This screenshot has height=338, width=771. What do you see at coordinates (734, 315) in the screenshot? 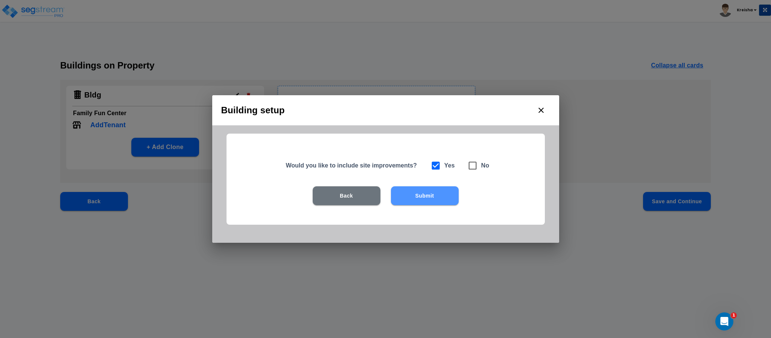
I see `span: 1` at bounding box center [734, 315].